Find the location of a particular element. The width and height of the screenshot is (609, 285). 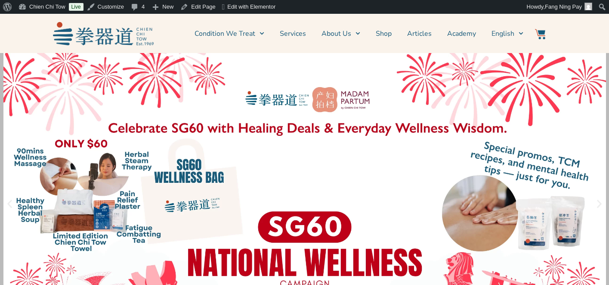

a: Services is located at coordinates (293, 34).